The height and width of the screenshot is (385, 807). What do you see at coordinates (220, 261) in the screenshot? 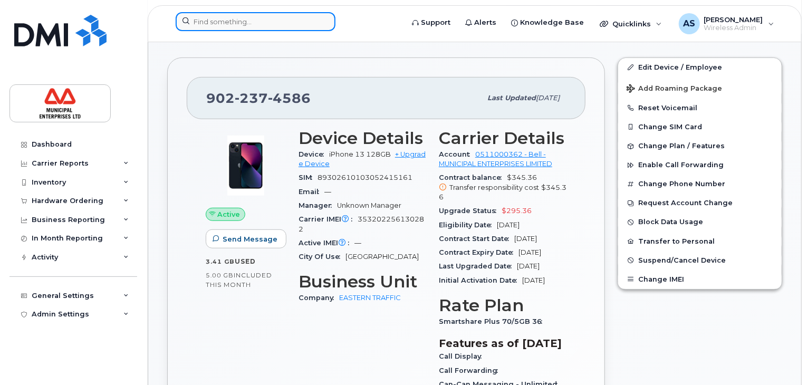
I see `span: 3.41 GB` at bounding box center [220, 261].